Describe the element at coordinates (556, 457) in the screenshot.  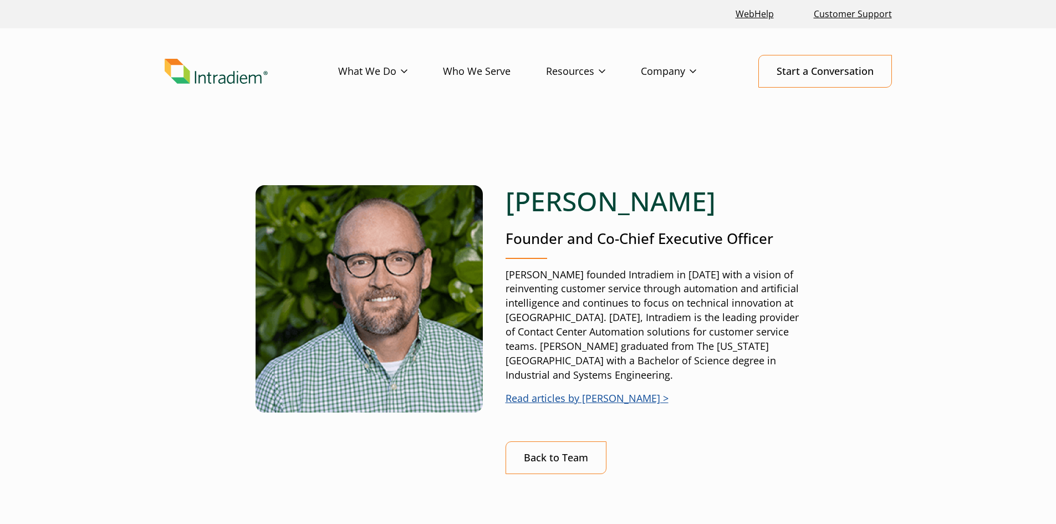
I see `a: Back to Team` at that location.